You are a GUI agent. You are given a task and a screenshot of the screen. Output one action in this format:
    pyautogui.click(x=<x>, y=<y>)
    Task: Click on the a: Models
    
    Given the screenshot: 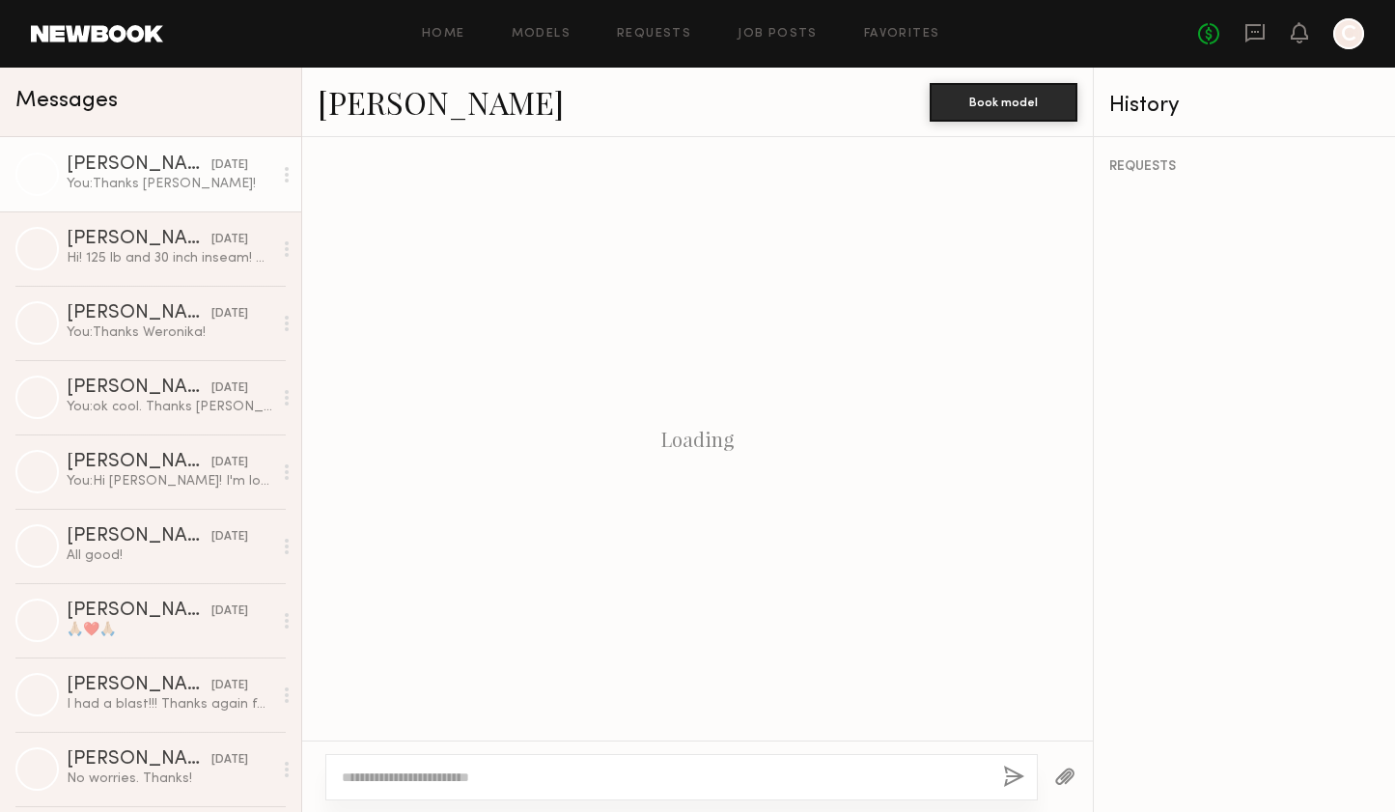 What is the action you would take?
    pyautogui.click(x=541, y=34)
    